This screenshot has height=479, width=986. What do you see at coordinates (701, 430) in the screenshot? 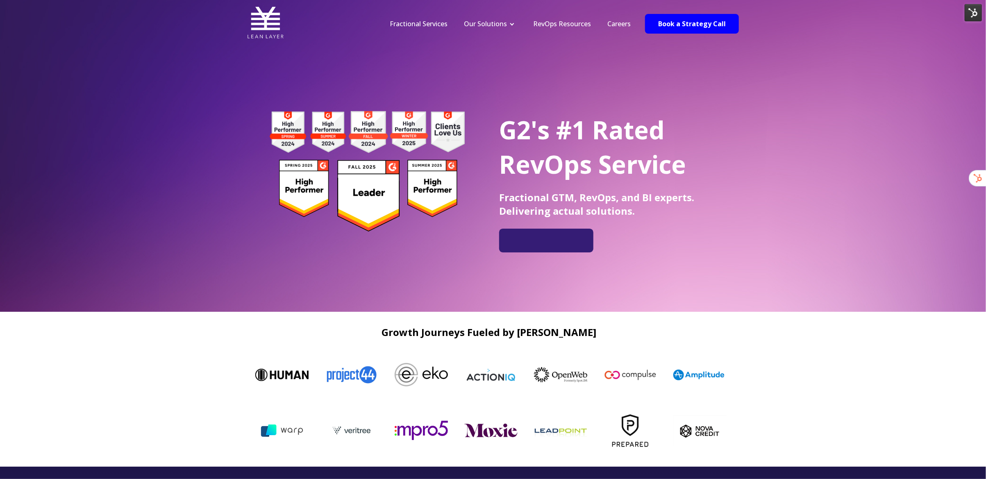
I see `img: nova_c` at bounding box center [701, 430].